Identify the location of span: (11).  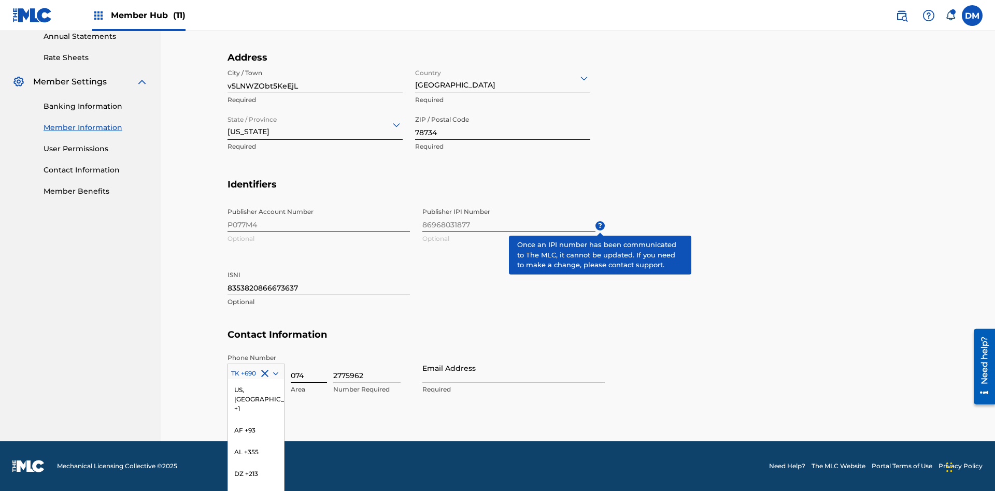
(179, 15).